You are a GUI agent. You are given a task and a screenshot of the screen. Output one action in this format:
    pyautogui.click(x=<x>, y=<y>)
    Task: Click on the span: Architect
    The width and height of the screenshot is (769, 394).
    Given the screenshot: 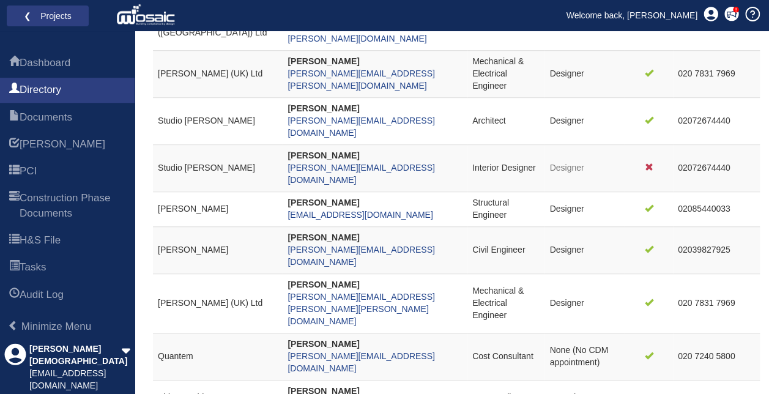 What is the action you would take?
    pyautogui.click(x=489, y=121)
    